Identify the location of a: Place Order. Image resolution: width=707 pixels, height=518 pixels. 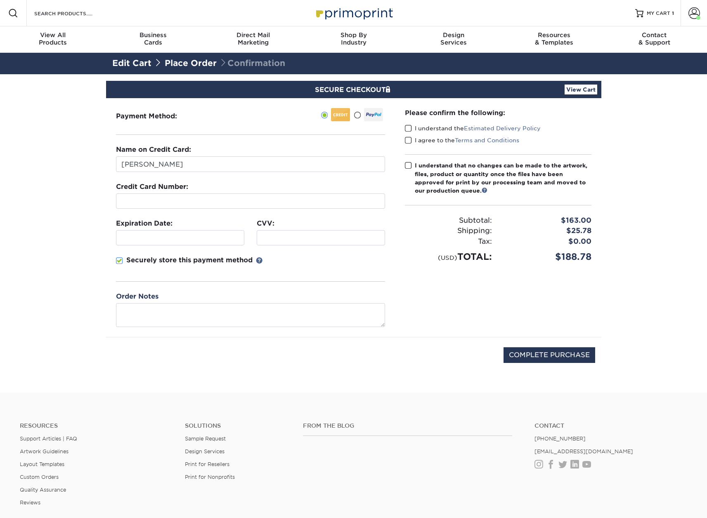
(191, 63).